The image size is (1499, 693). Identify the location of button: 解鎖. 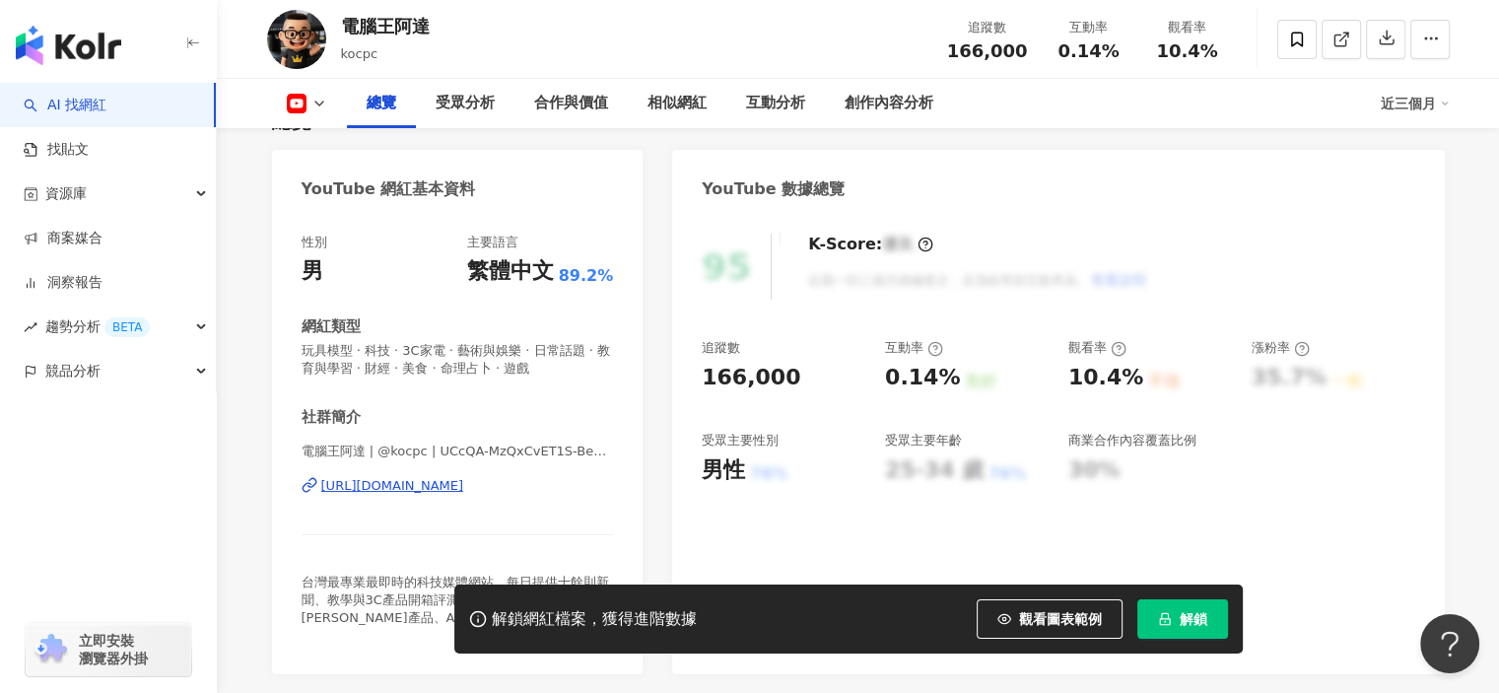
(1183, 619).